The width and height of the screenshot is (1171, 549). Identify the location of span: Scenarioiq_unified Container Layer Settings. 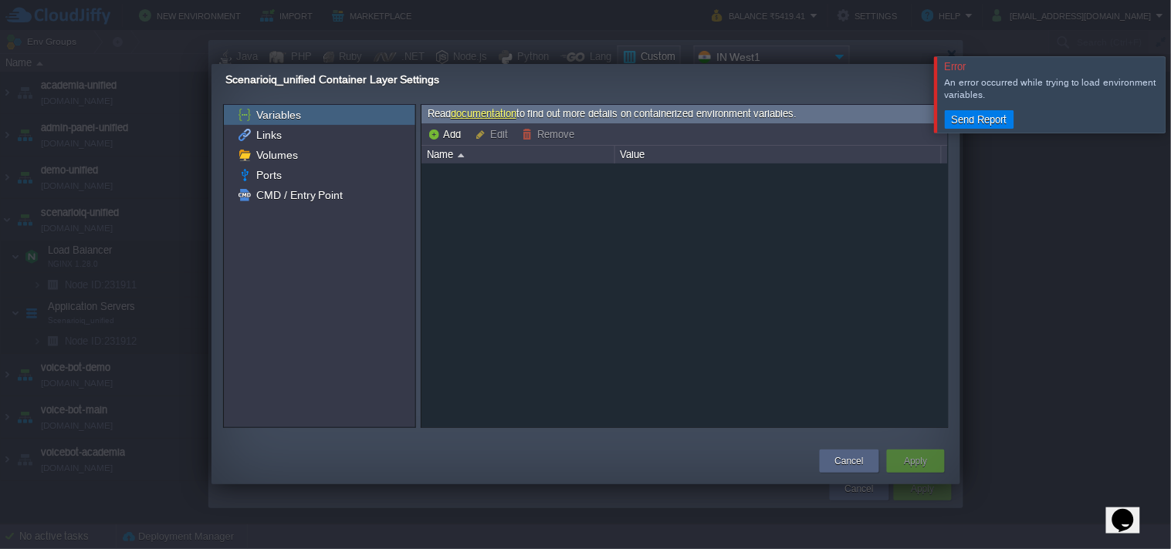
(333, 79).